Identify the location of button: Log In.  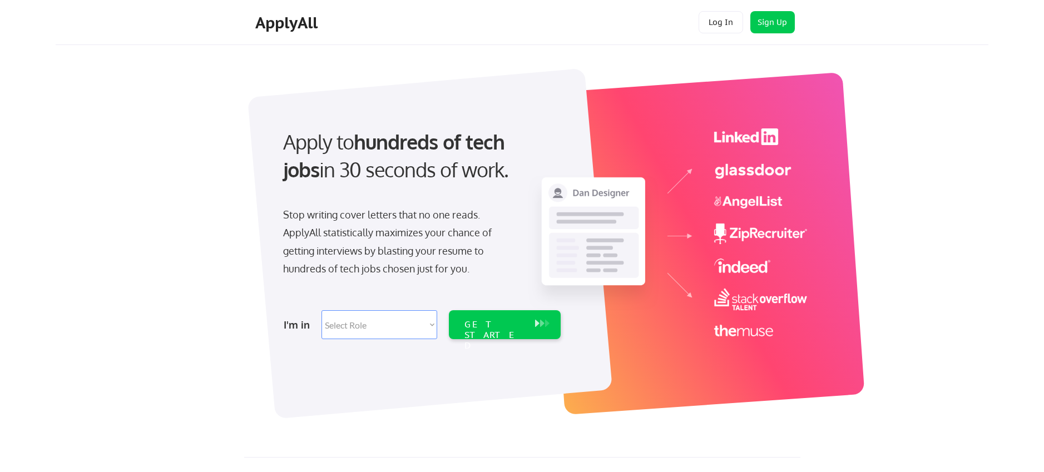
(721, 22).